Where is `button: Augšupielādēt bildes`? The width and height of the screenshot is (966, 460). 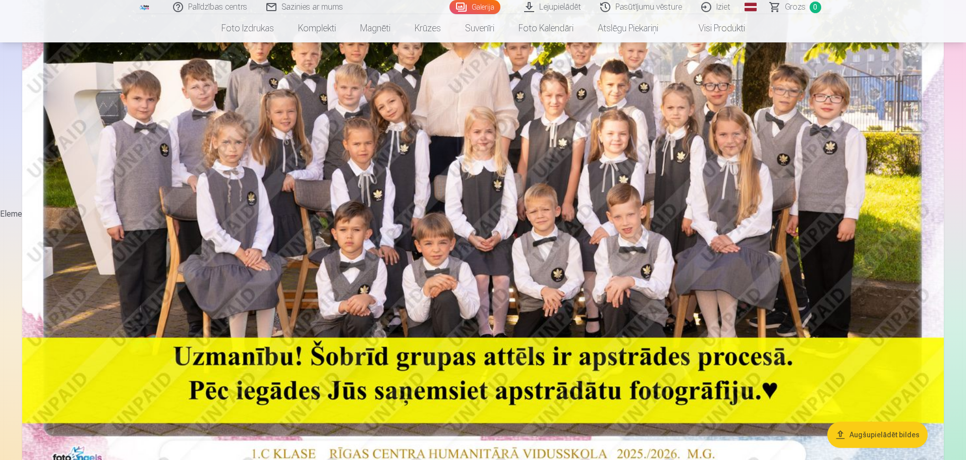 button: Augšupielādēt bildes is located at coordinates (877, 434).